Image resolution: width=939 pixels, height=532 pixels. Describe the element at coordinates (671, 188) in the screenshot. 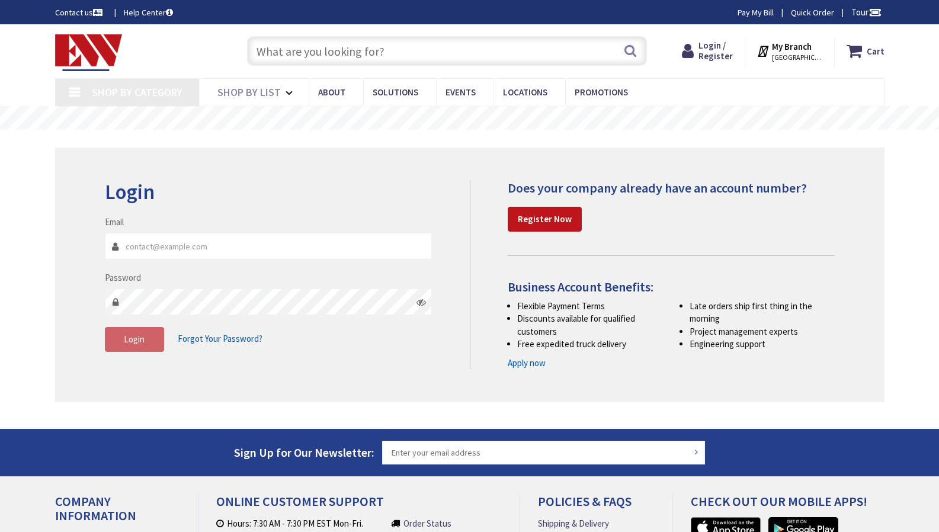

I see `h4: Does your company already have an account number?` at that location.